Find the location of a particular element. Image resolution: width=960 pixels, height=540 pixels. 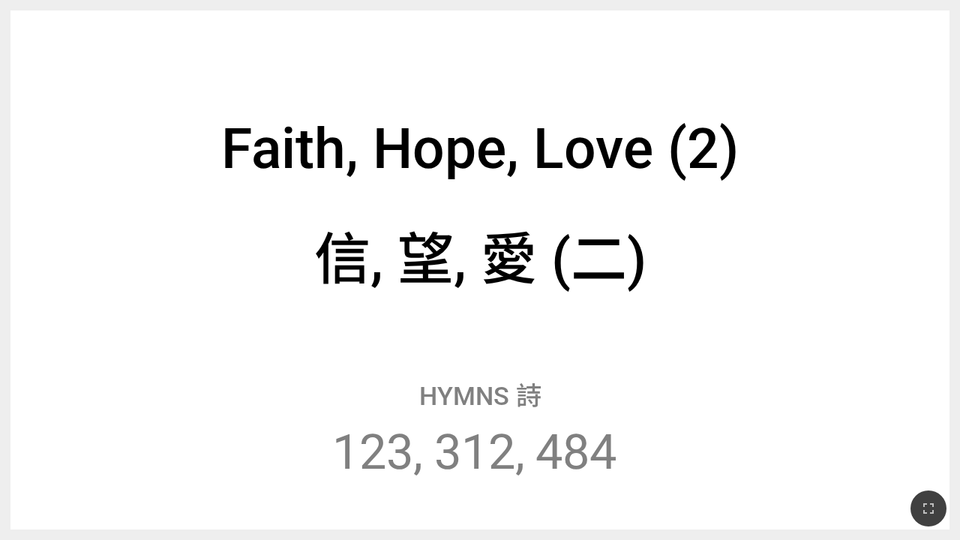

li: 484 is located at coordinates (576, 452).